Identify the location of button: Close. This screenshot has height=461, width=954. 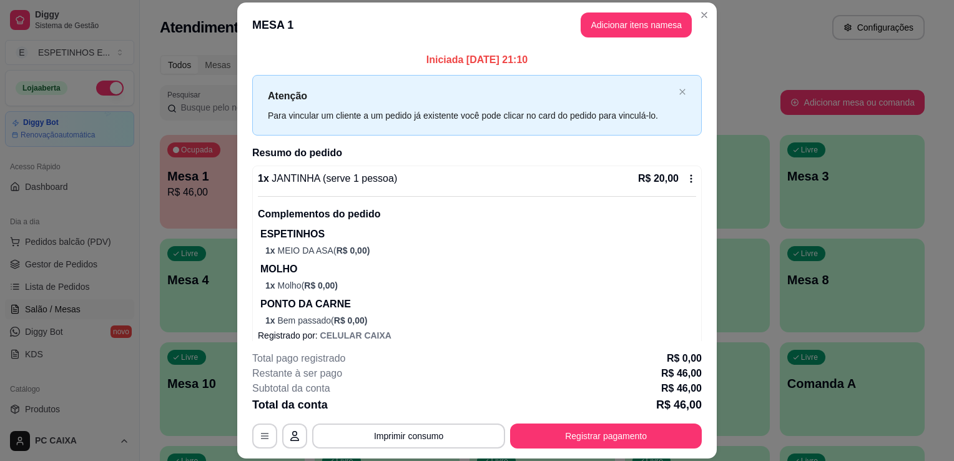
(704, 15).